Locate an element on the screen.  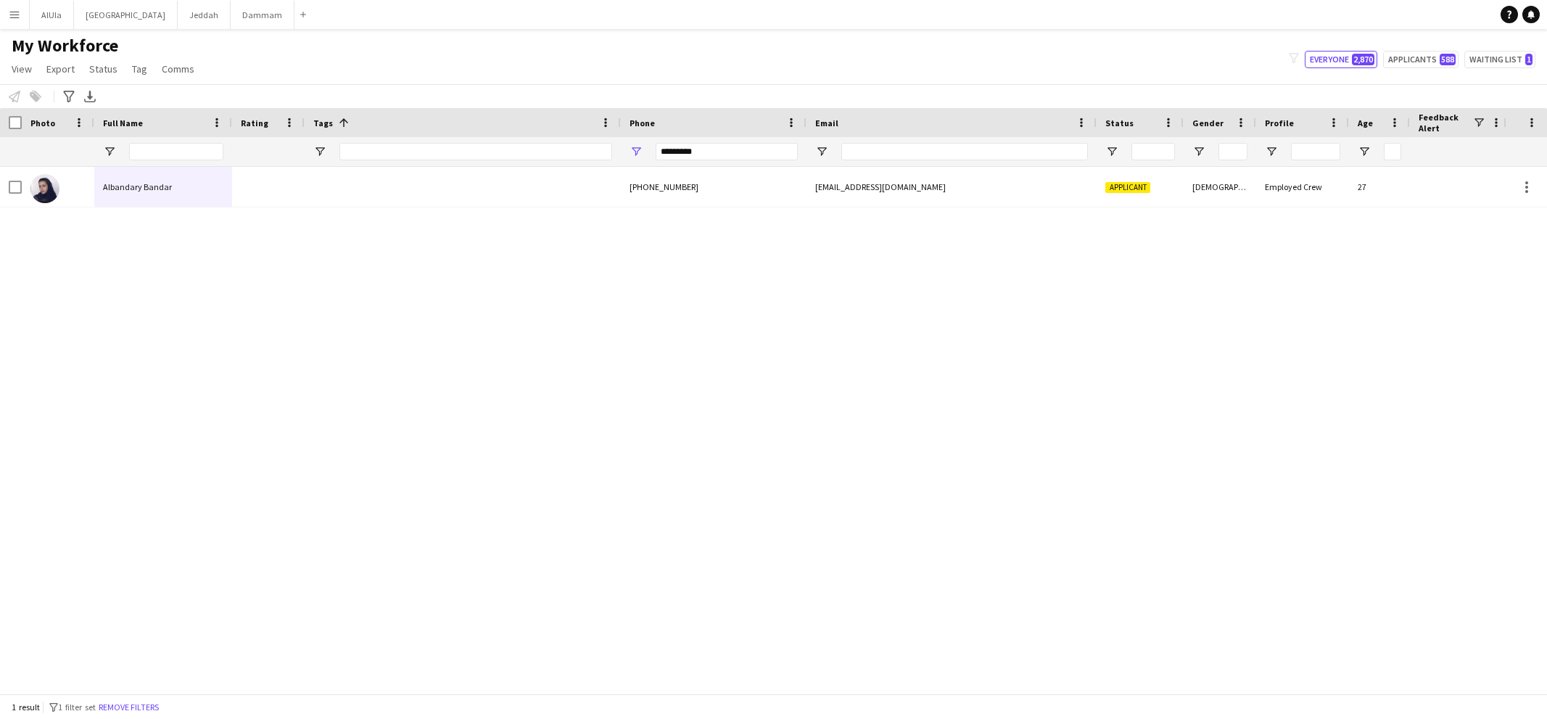
button: Jeddah is located at coordinates (204, 15).